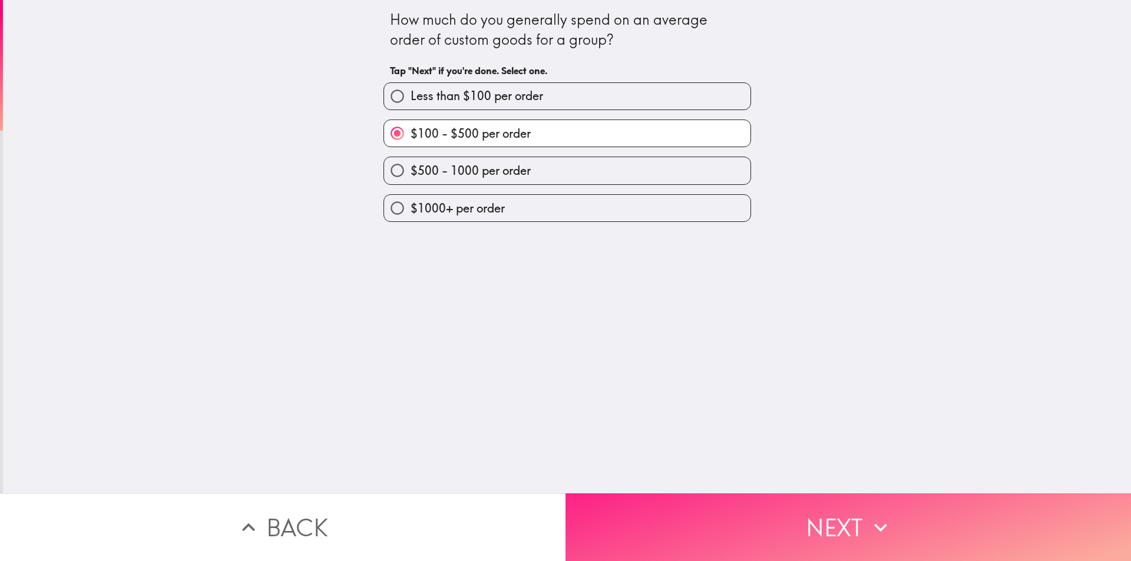 The width and height of the screenshot is (1131, 561). What do you see at coordinates (567, 170) in the screenshot?
I see `button: $500 - 1000 per order` at bounding box center [567, 170].